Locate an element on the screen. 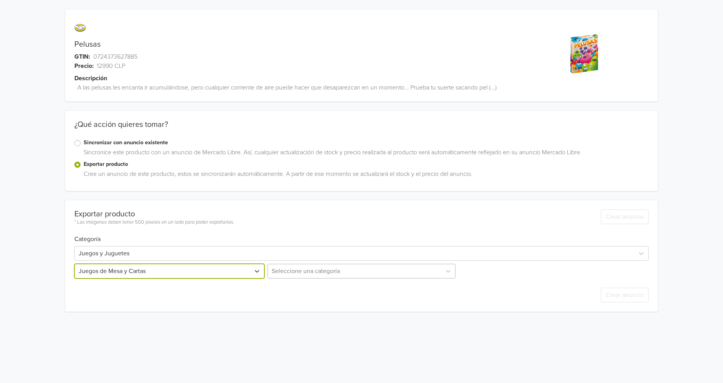 This screenshot has width=723, height=383. span: Descripción is located at coordinates (91, 78).